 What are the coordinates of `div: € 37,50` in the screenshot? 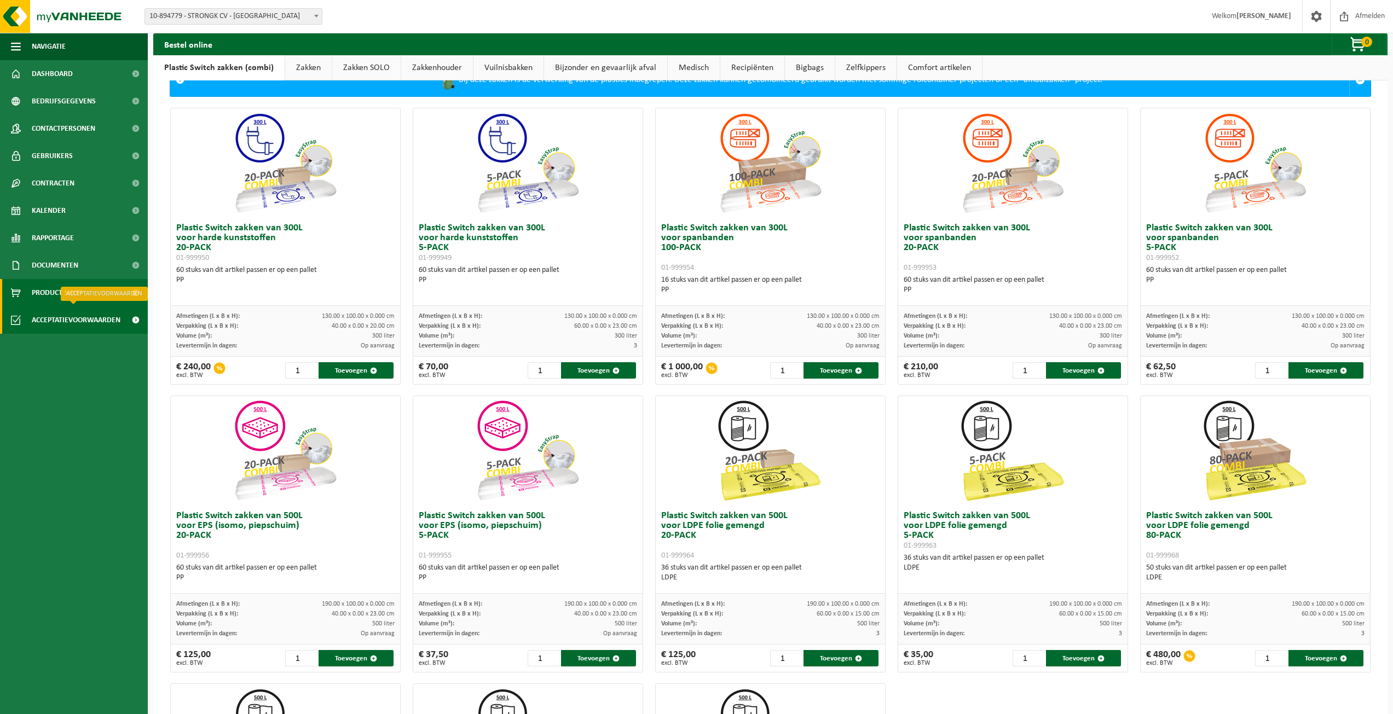 It's located at (434, 659).